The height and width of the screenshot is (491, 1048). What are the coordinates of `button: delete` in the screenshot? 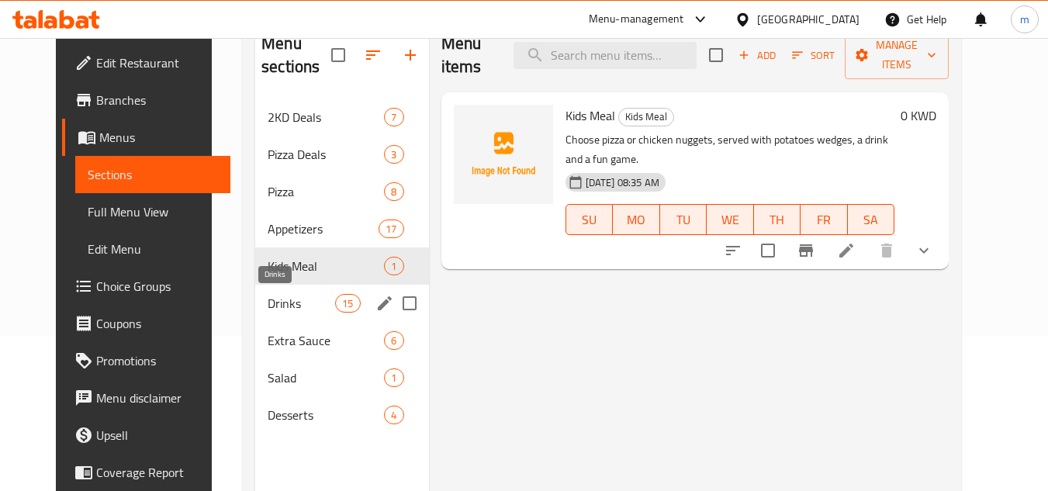 It's located at (886, 250).